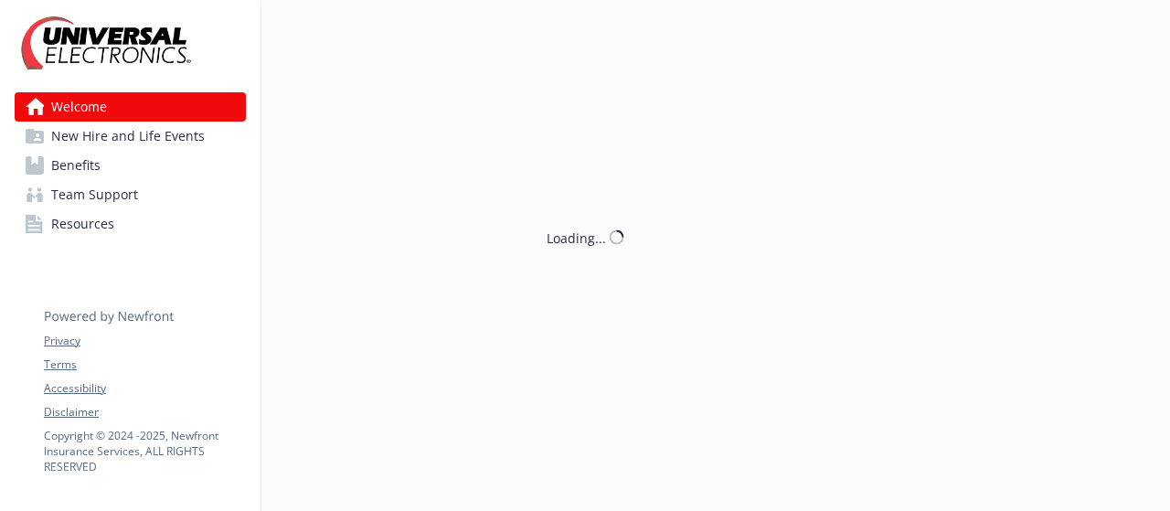  Describe the element at coordinates (79, 107) in the screenshot. I see `span: Welcome` at that location.